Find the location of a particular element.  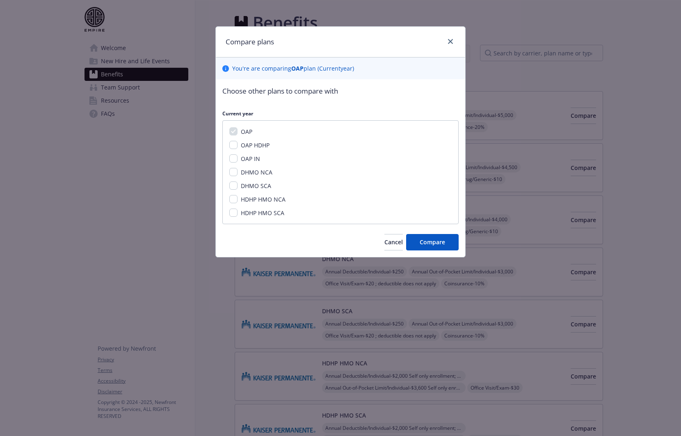

a: close is located at coordinates (450, 41).